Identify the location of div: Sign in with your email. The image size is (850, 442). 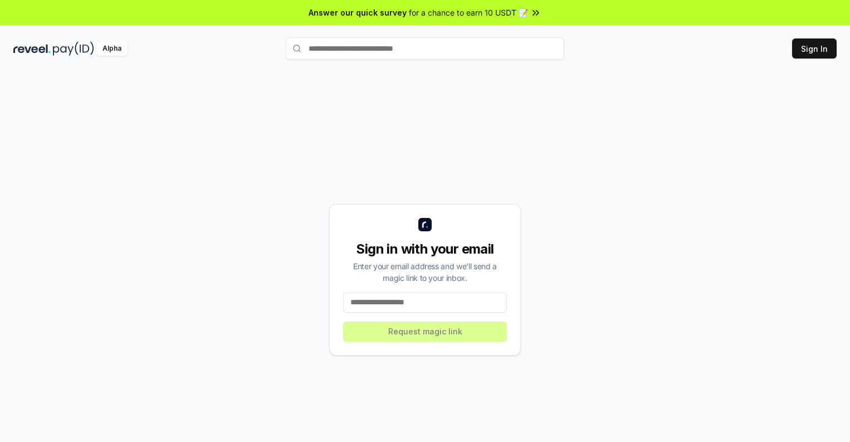
(425, 249).